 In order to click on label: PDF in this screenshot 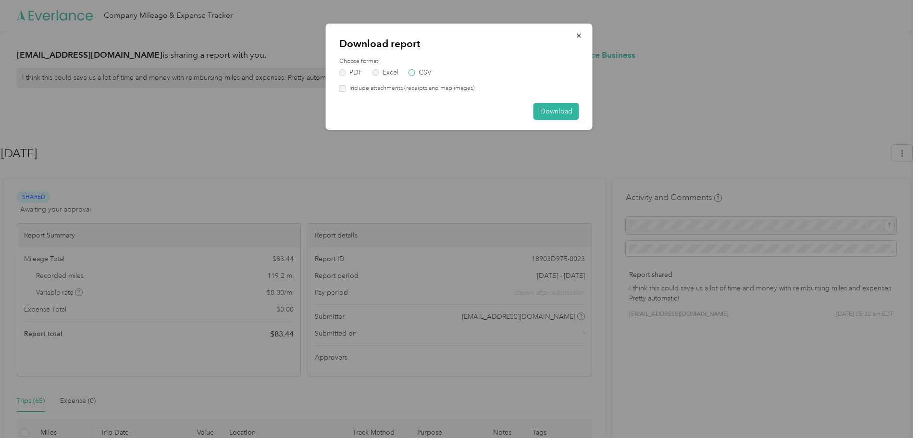, I will do `click(351, 73)`.